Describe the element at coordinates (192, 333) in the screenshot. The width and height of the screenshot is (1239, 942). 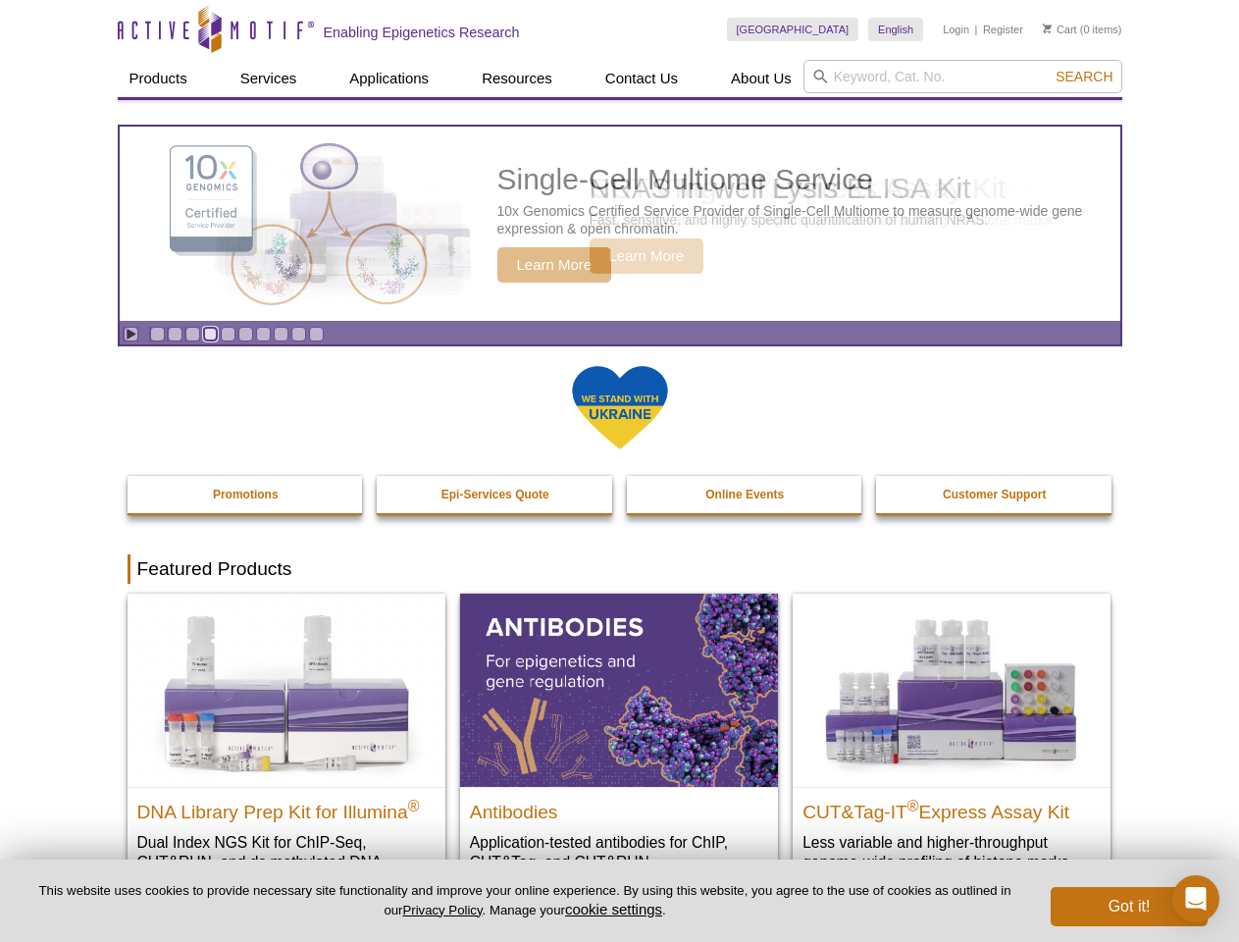
I see `a: Go to slide 3` at that location.